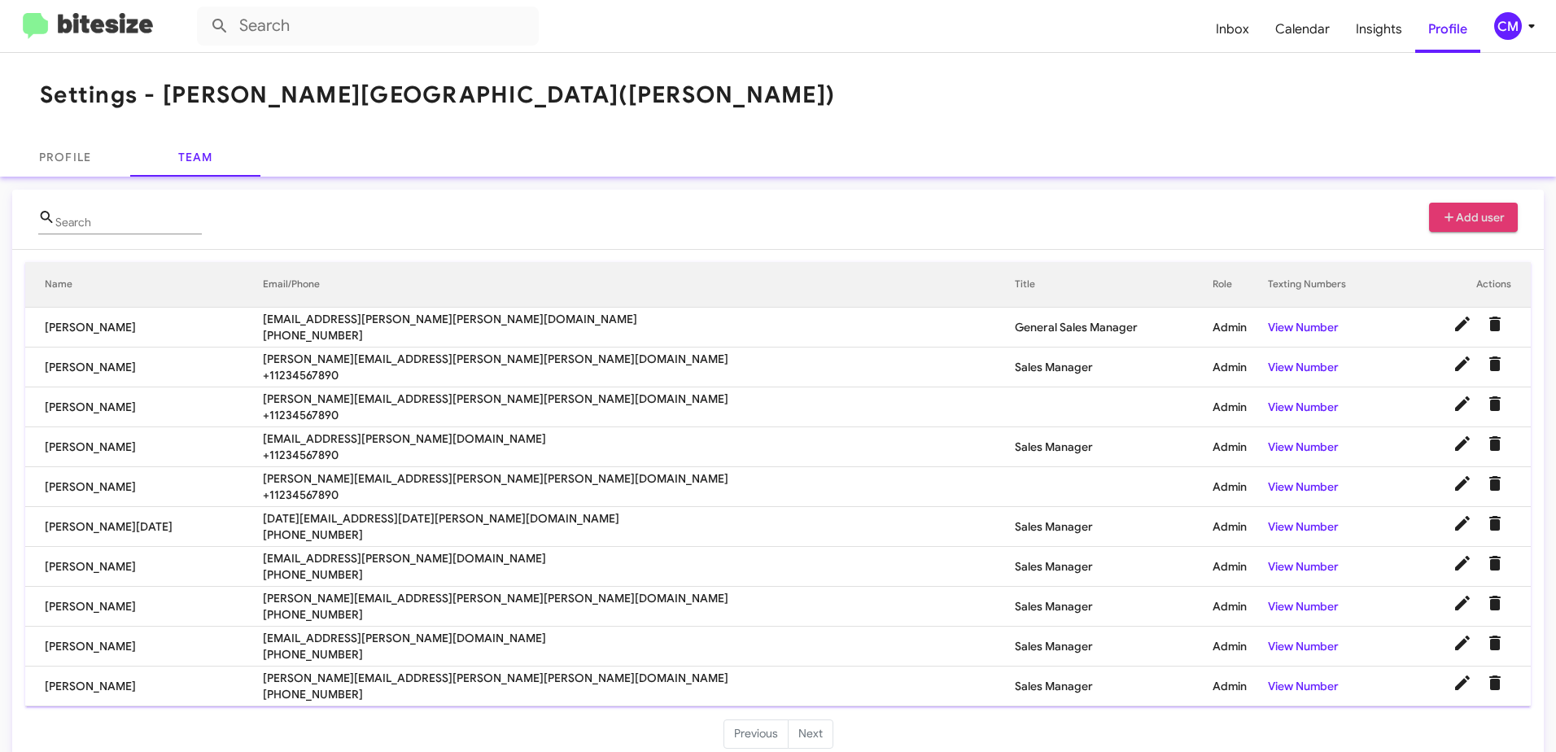  Describe the element at coordinates (368, 26) in the screenshot. I see `input: Search` at that location.